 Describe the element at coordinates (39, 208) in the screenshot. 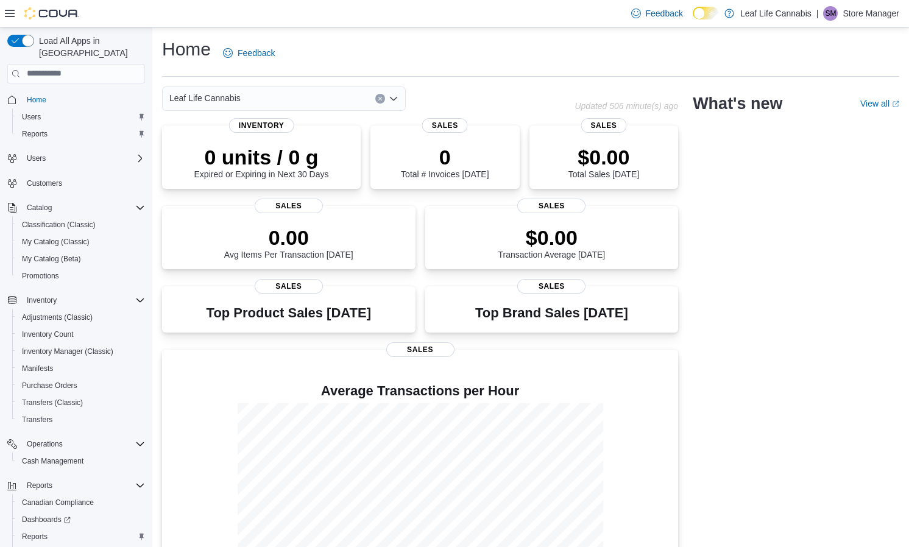

I see `button: Catalog` at that location.